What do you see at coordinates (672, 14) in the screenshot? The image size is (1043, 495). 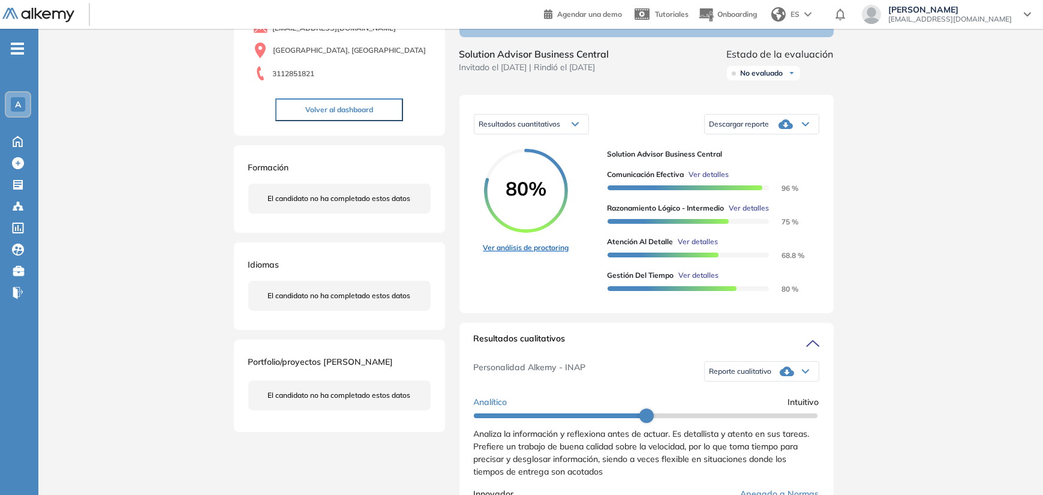 I see `span: Tutoriales` at bounding box center [672, 14].